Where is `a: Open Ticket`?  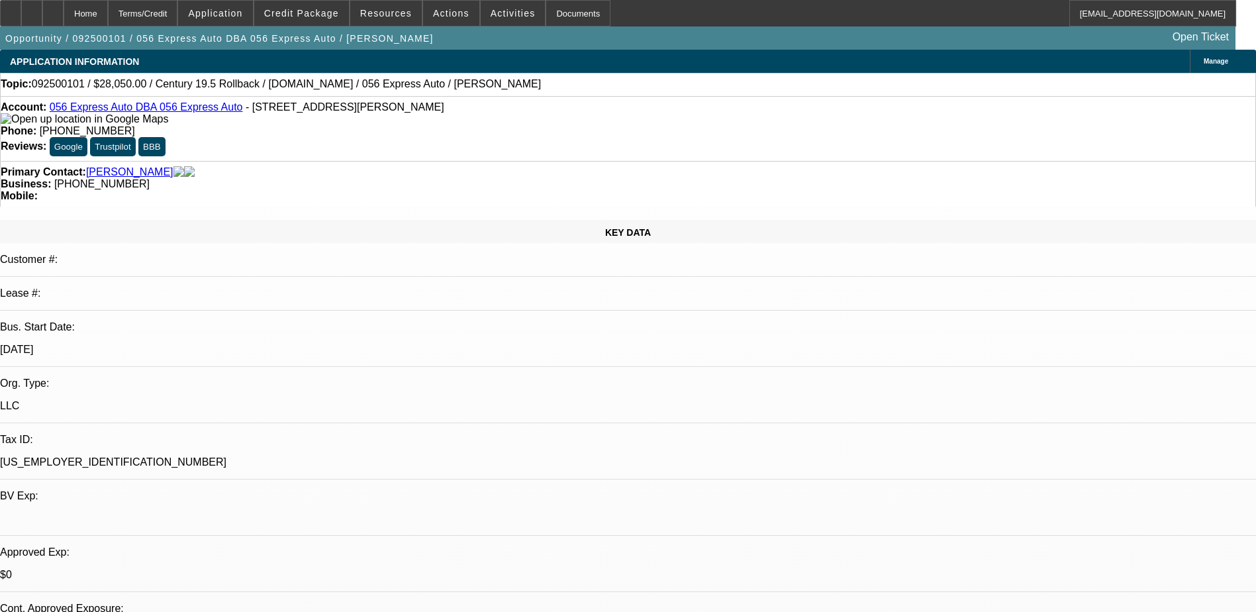 a: Open Ticket is located at coordinates (1200, 37).